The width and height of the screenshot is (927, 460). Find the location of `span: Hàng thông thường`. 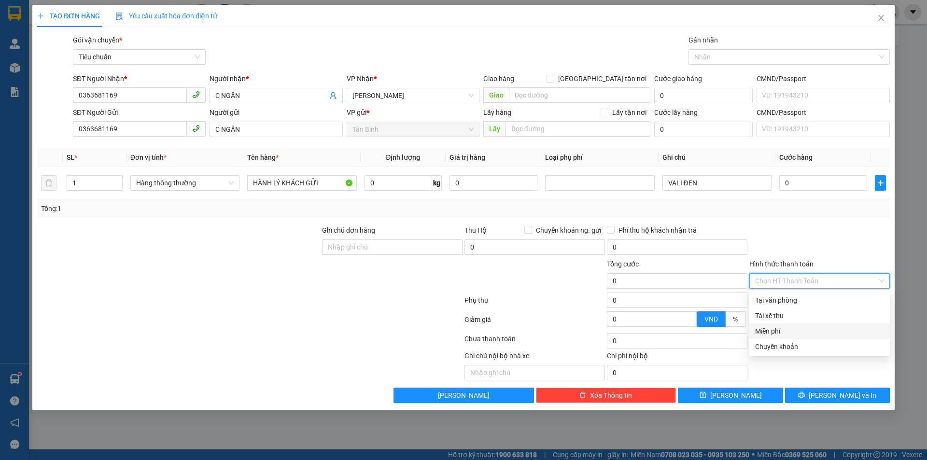

span: Hàng thông thường is located at coordinates (185, 183).